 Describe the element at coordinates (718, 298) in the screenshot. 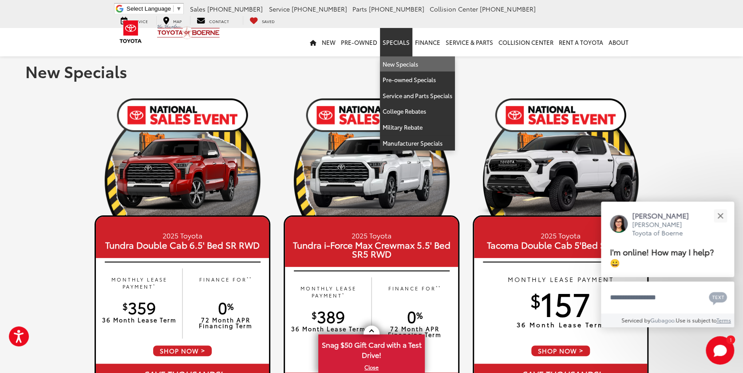

I see `svg: Text` at that location.